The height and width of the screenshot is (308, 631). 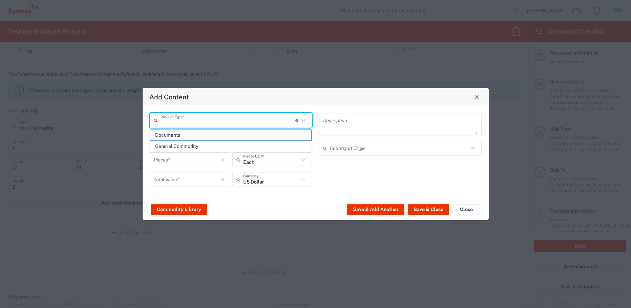 What do you see at coordinates (428, 209) in the screenshot?
I see `button: Save & Close` at bounding box center [428, 209].